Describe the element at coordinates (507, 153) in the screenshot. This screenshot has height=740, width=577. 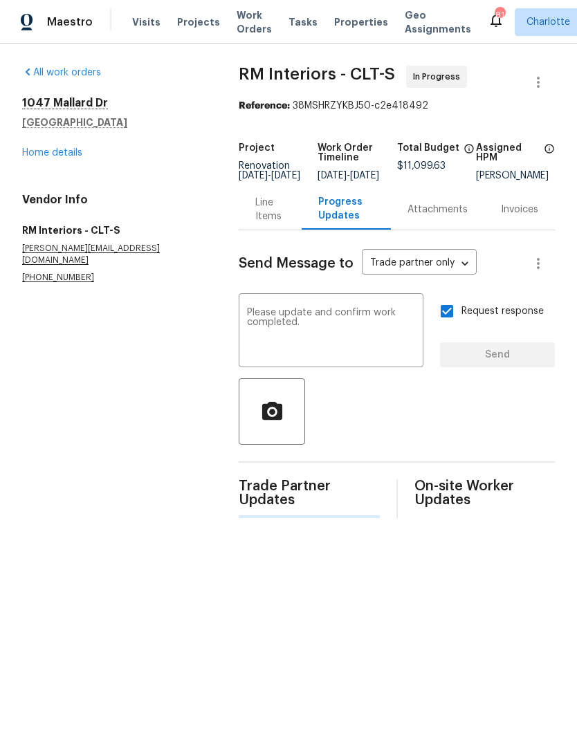
I see `h5: Assigned HPM` at that location.